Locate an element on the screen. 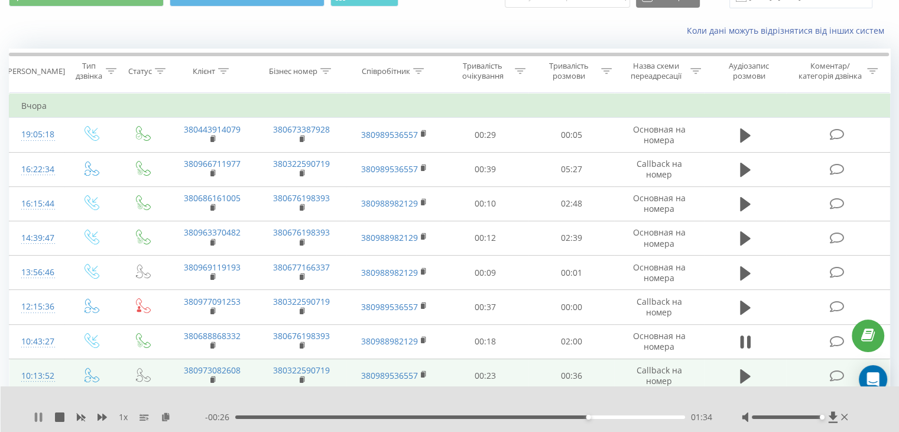 The height and width of the screenshot is (432, 899). div: Тип дзвінка is located at coordinates (88, 71).